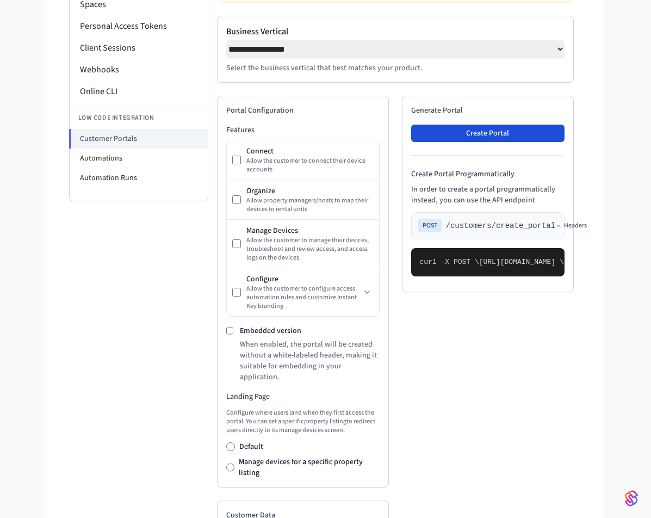 The image size is (651, 518). What do you see at coordinates (501, 226) in the screenshot?
I see `span: /customers/create_portal` at bounding box center [501, 226].